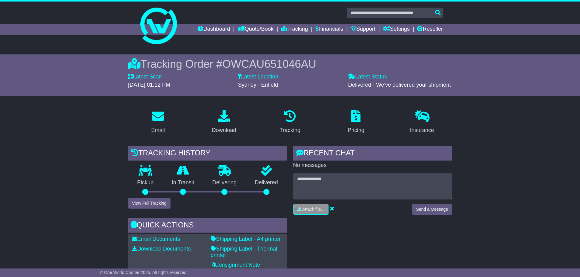 This screenshot has width=580, height=277. What do you see at coordinates (145, 77) in the screenshot?
I see `label: Latest Scan` at bounding box center [145, 77].